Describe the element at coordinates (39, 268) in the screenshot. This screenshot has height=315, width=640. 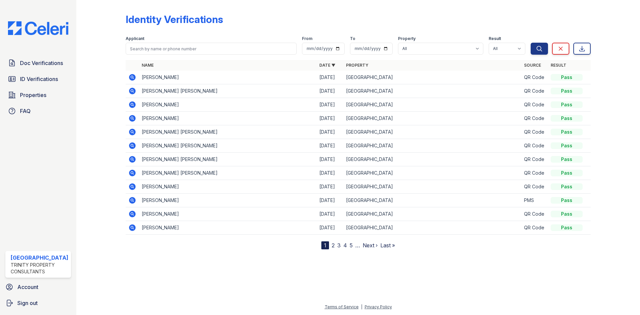
I see `div: Trinity Property Consultants` at that location.